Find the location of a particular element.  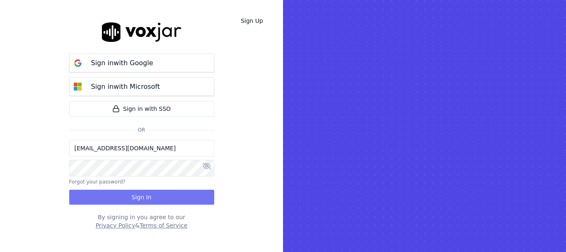

p: Sign in with Microsoft is located at coordinates (126, 87).